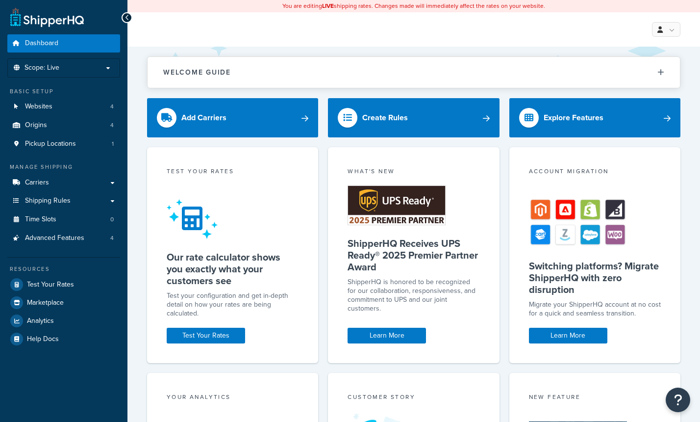 The height and width of the screenshot is (422, 700). Describe the element at coordinates (413, 295) in the screenshot. I see `p: ShipperHQ is honored to be recognized for our collaboration, responsiveness, and commitment to UP...` at that location.